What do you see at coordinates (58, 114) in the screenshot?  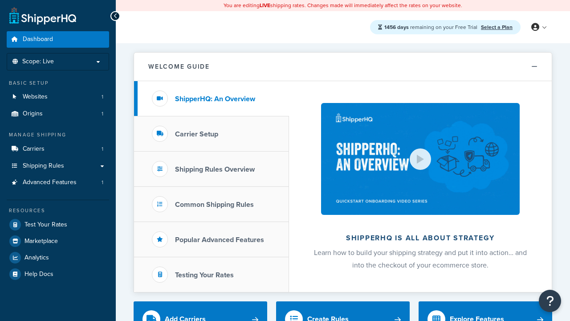 I see `a: Origins1` at bounding box center [58, 114].